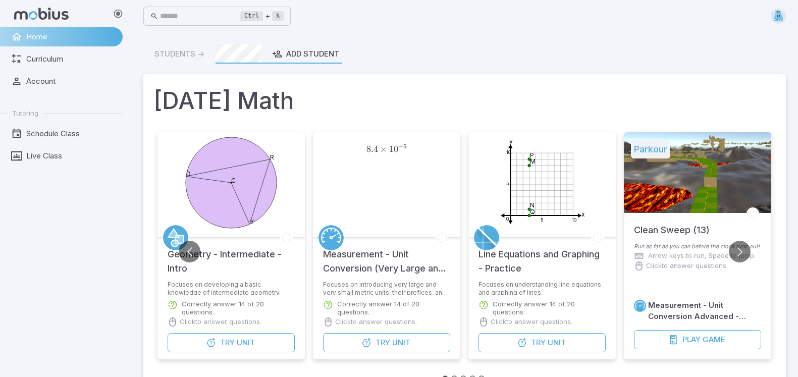 The image size is (798, 377). What do you see at coordinates (386, 288) in the screenshot?
I see `p: Focuses on introducing very large and very small metric units, their prefices, and converting bet...` at bounding box center [386, 288].